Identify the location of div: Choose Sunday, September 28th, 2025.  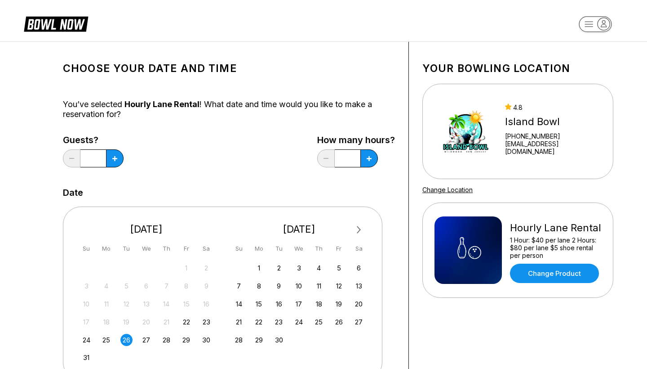
(239, 339).